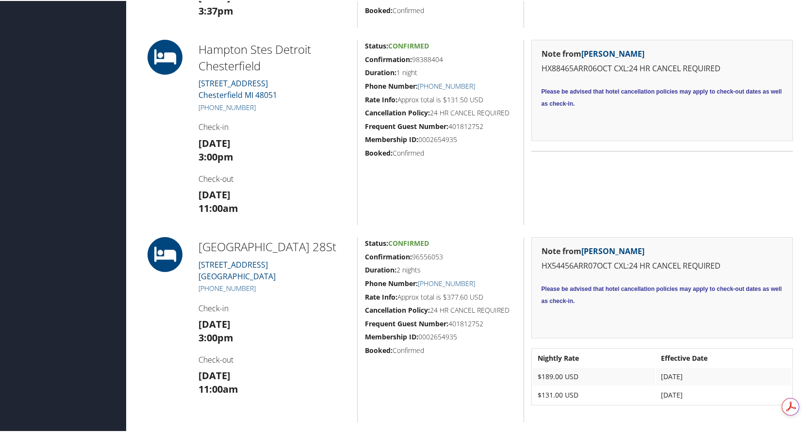  Describe the element at coordinates (440, 59) in the screenshot. I see `h5: 98388404` at that location.